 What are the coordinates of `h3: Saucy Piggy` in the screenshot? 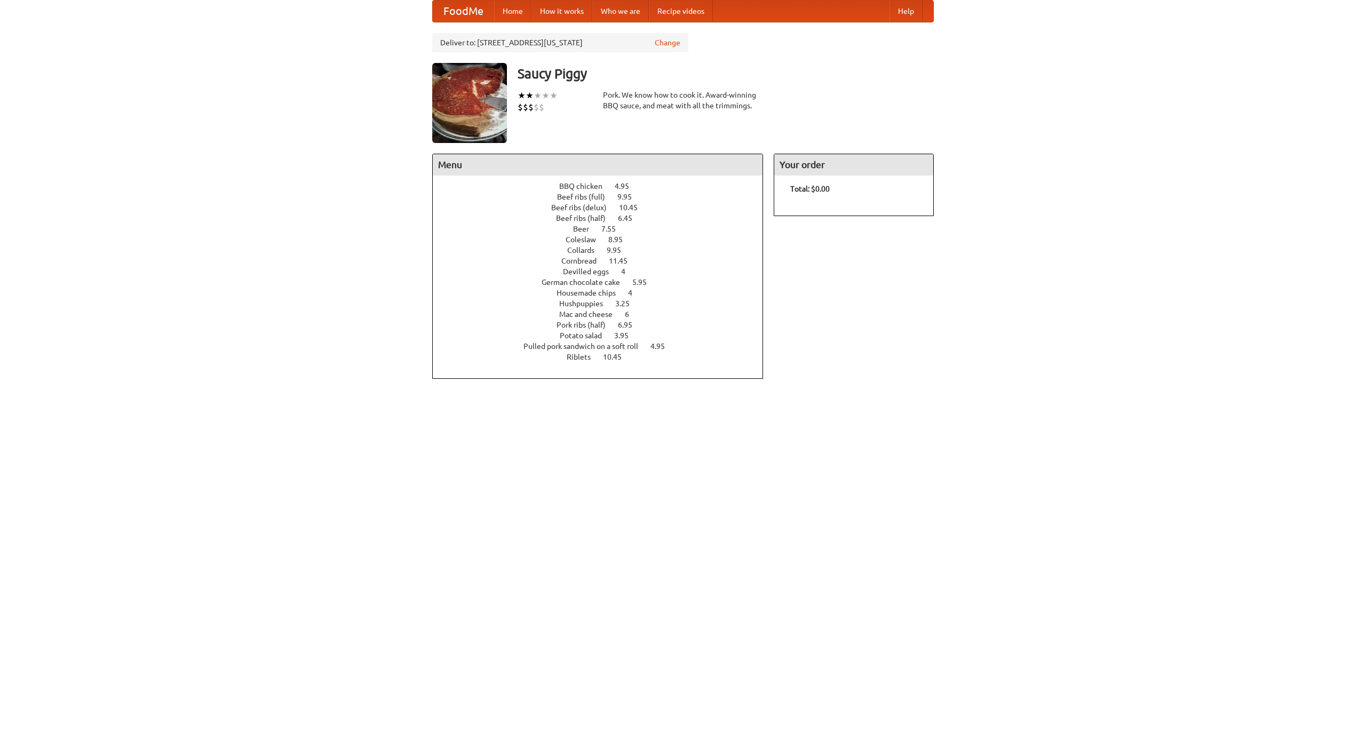 It's located at (726, 74).